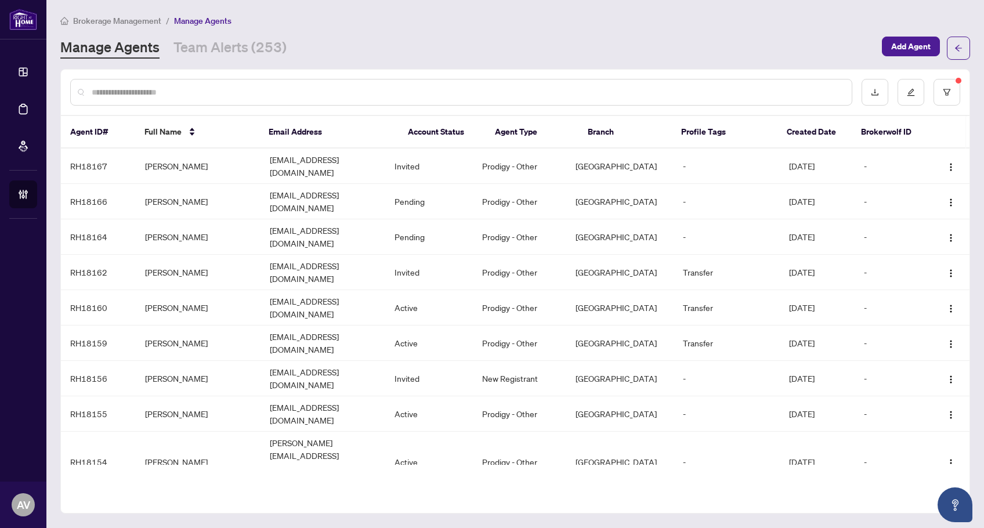  What do you see at coordinates (875, 92) in the screenshot?
I see `span: download` at bounding box center [875, 92].